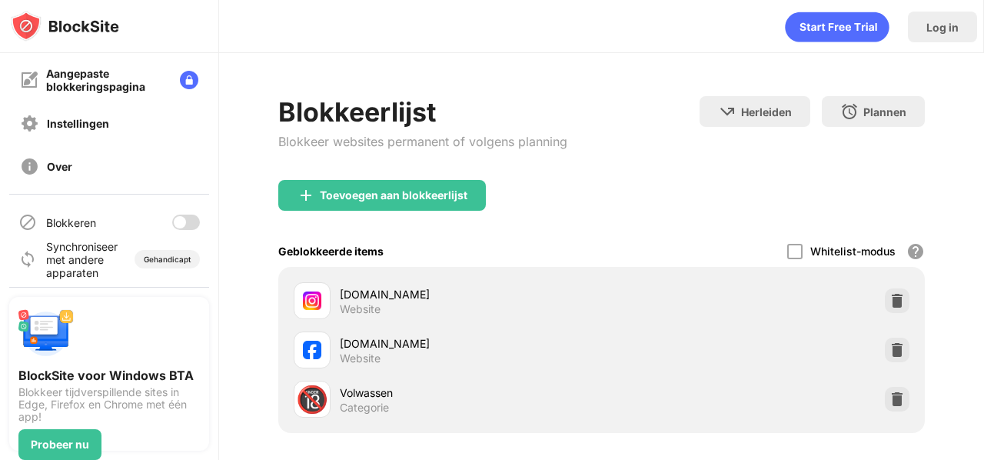 The width and height of the screenshot is (984, 460). I want to click on img: lock-menu.svg, so click(189, 80).